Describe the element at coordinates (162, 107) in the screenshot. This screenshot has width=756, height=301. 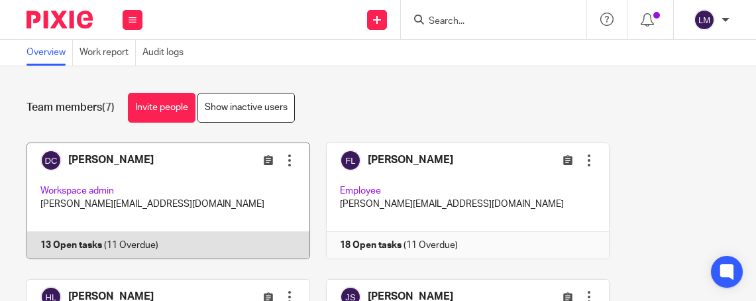
I see `a: Invite people` at that location.